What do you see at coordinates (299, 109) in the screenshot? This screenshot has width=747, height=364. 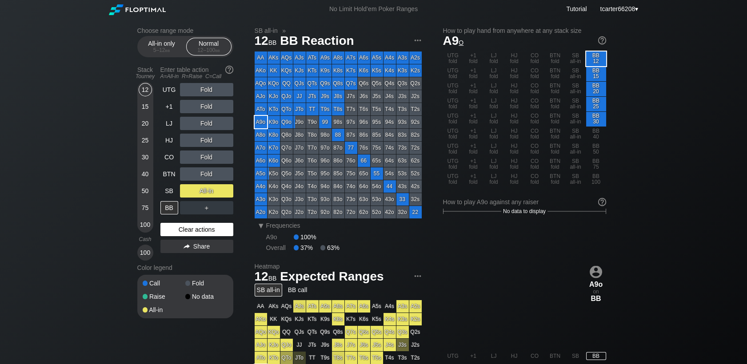 I see `div: JTo` at bounding box center [299, 109].